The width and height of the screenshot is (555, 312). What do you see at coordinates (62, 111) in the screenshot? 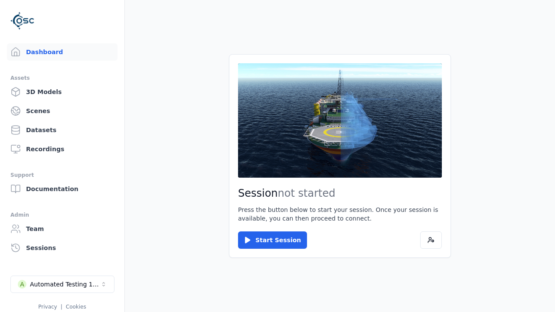
I see `a: Scenes` at bounding box center [62, 111].